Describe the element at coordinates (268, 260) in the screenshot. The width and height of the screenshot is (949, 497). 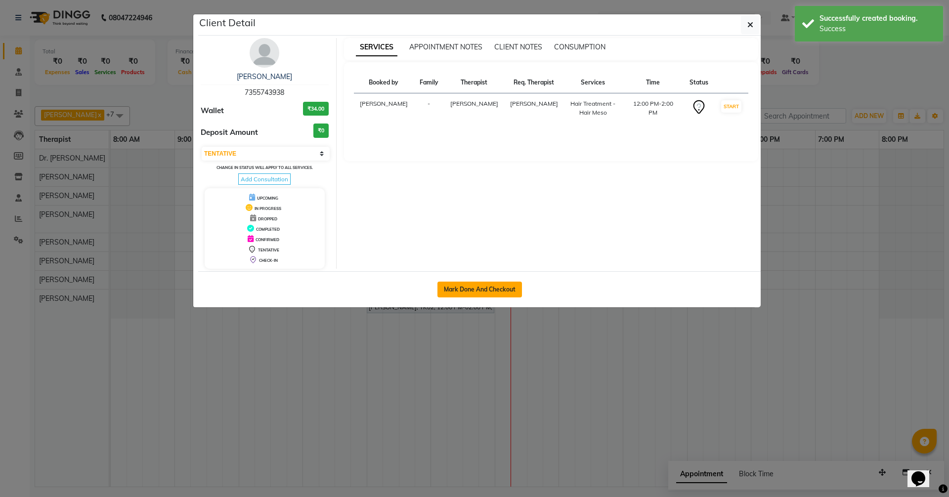
I see `span: CHECK-IN` at that location.